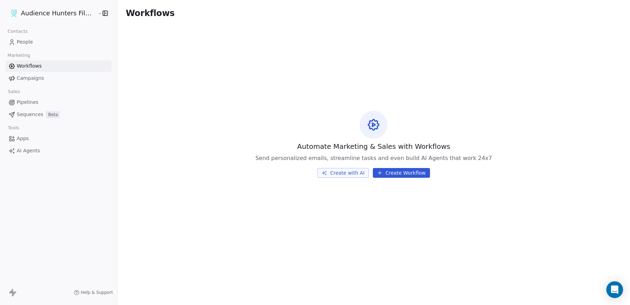  Describe the element at coordinates (58, 13) in the screenshot. I see `span: Audience Hunters Film Festival` at that location.